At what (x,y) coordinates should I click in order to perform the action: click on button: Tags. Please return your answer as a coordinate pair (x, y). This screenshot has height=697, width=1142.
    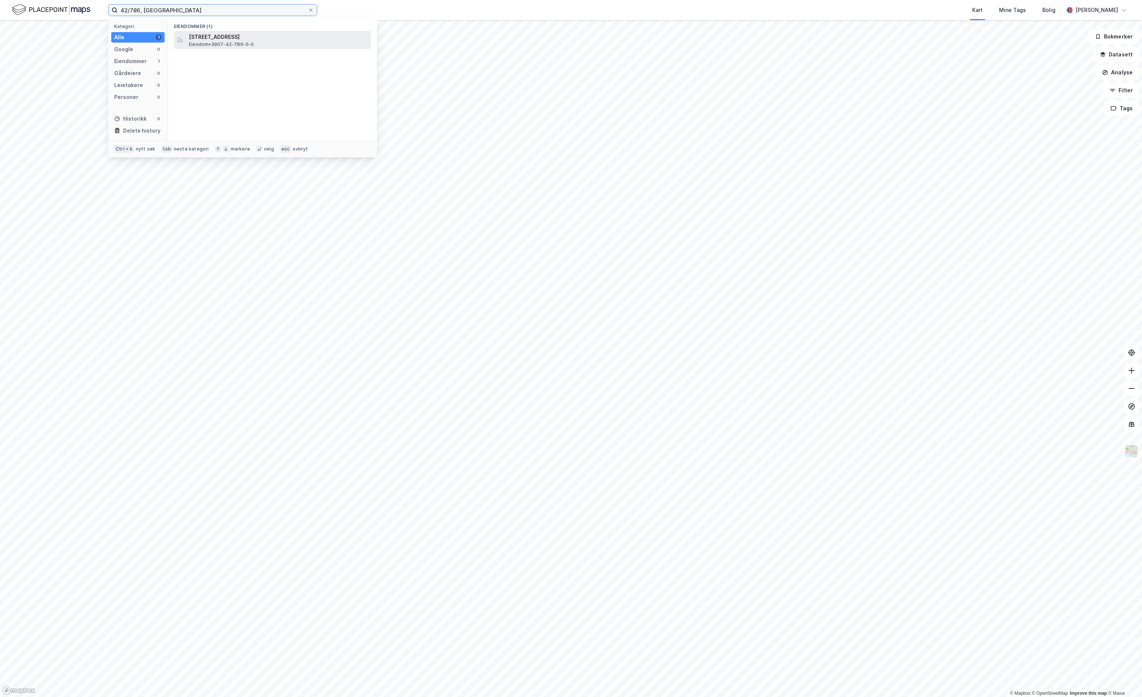
    Looking at the image, I should click on (1122, 108).